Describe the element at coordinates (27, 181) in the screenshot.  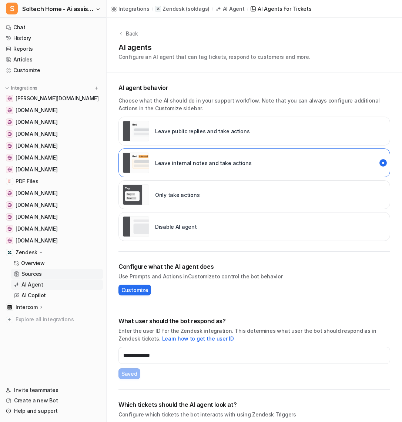
I see `span: PDF Files` at that location.